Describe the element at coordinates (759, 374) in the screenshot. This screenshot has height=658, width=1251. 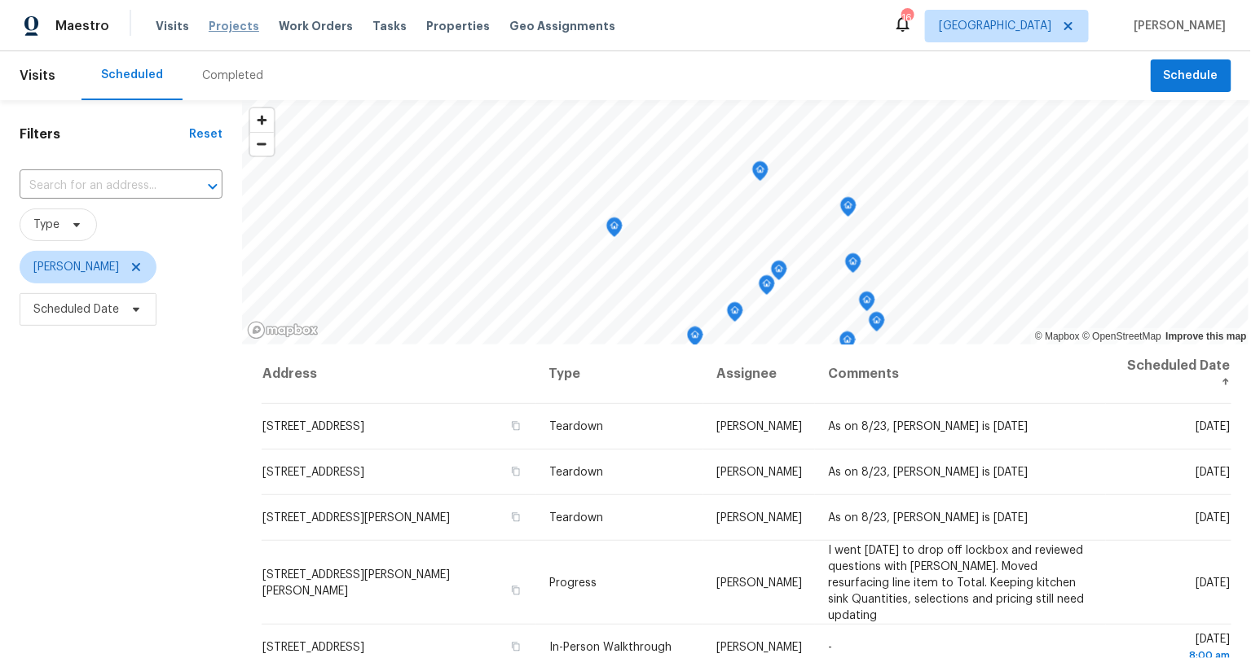
I see `th: Assignee` at that location.